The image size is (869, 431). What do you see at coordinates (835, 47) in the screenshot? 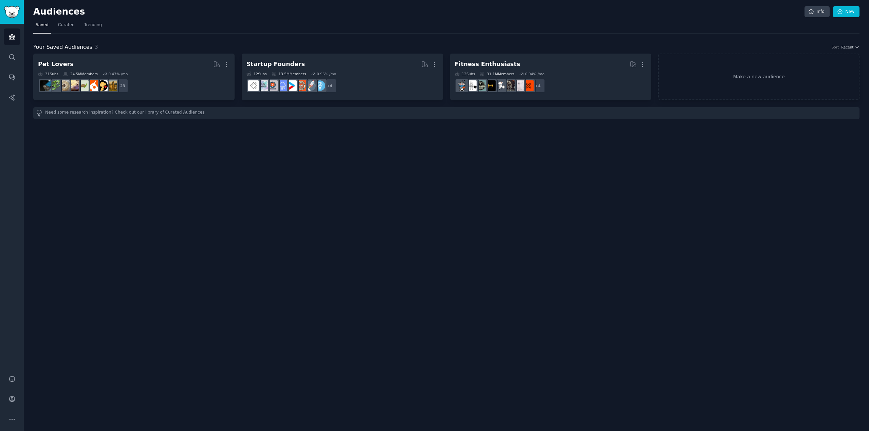
I see `div: Sort` at bounding box center [835, 47].